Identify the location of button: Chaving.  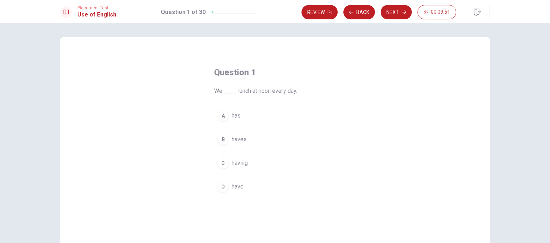
(275, 163).